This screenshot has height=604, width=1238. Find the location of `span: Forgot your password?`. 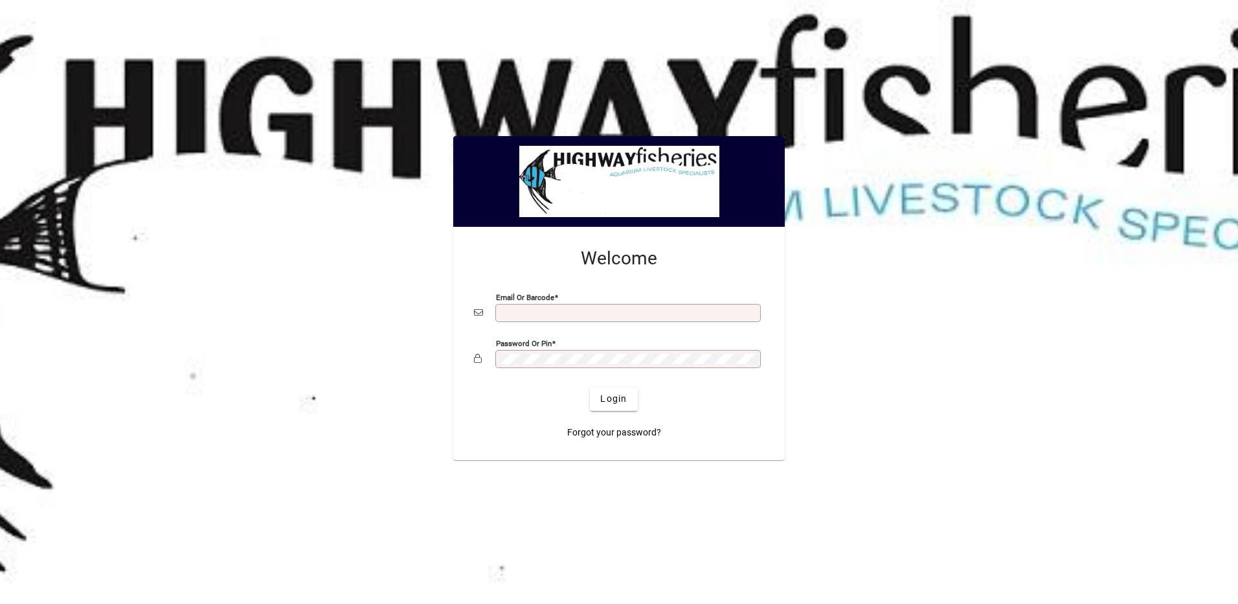

span: Forgot your password? is located at coordinates (614, 432).